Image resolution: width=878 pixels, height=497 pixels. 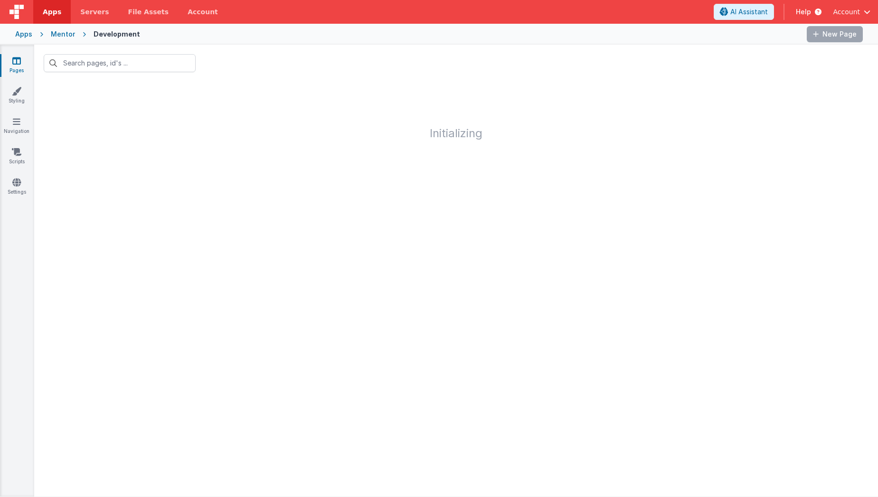 I want to click on span: AI Assistant, so click(x=749, y=12).